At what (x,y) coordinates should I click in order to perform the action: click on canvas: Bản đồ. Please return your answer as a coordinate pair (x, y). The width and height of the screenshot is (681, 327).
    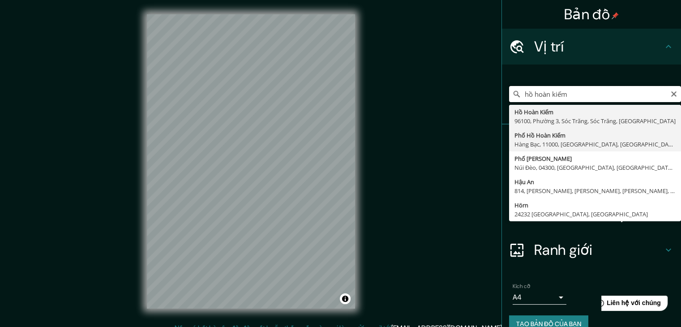
    Looking at the image, I should click on (251, 161).